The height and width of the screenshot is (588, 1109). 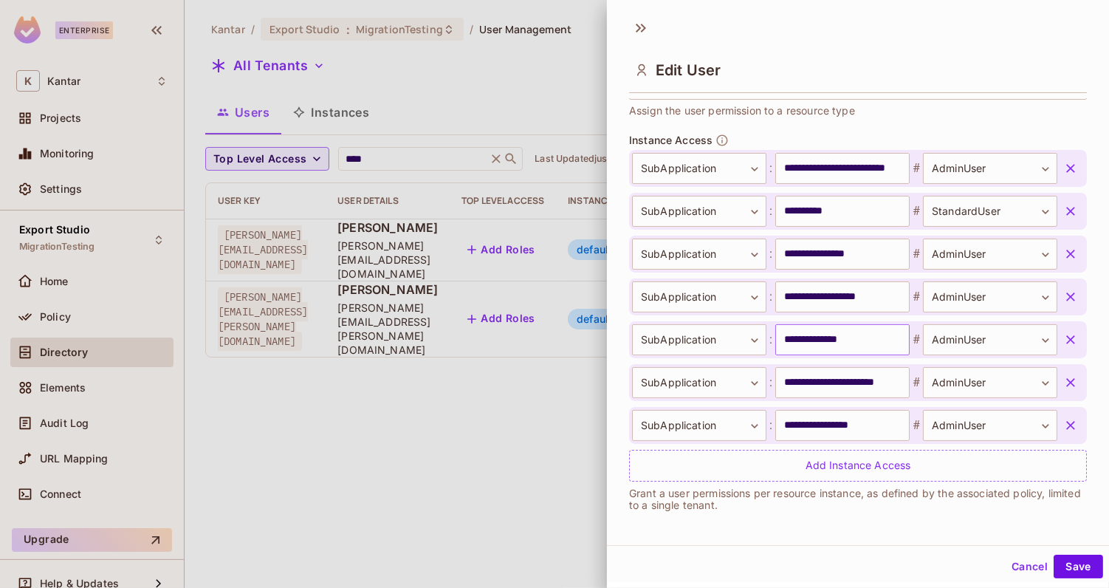 What do you see at coordinates (1029, 566) in the screenshot?
I see `button: Cancel` at bounding box center [1029, 566].